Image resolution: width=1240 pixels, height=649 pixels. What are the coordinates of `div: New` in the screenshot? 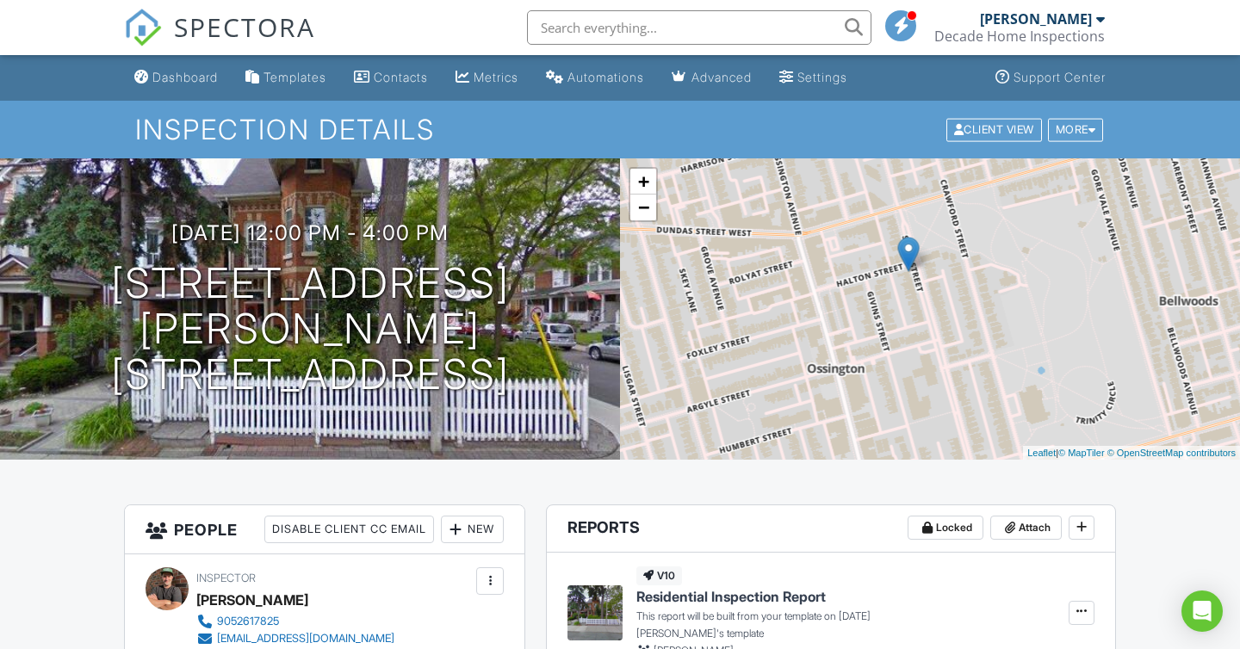 It's located at (472, 530).